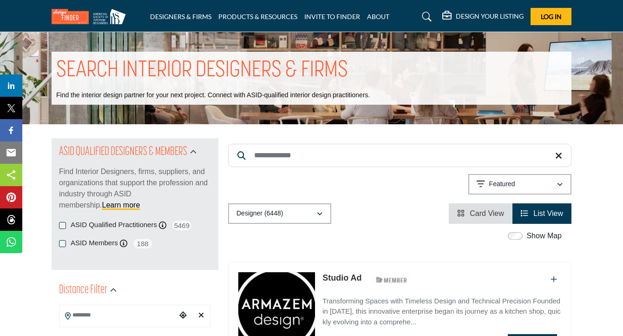 This screenshot has height=336, width=623. I want to click on p: Featured, so click(503, 184).